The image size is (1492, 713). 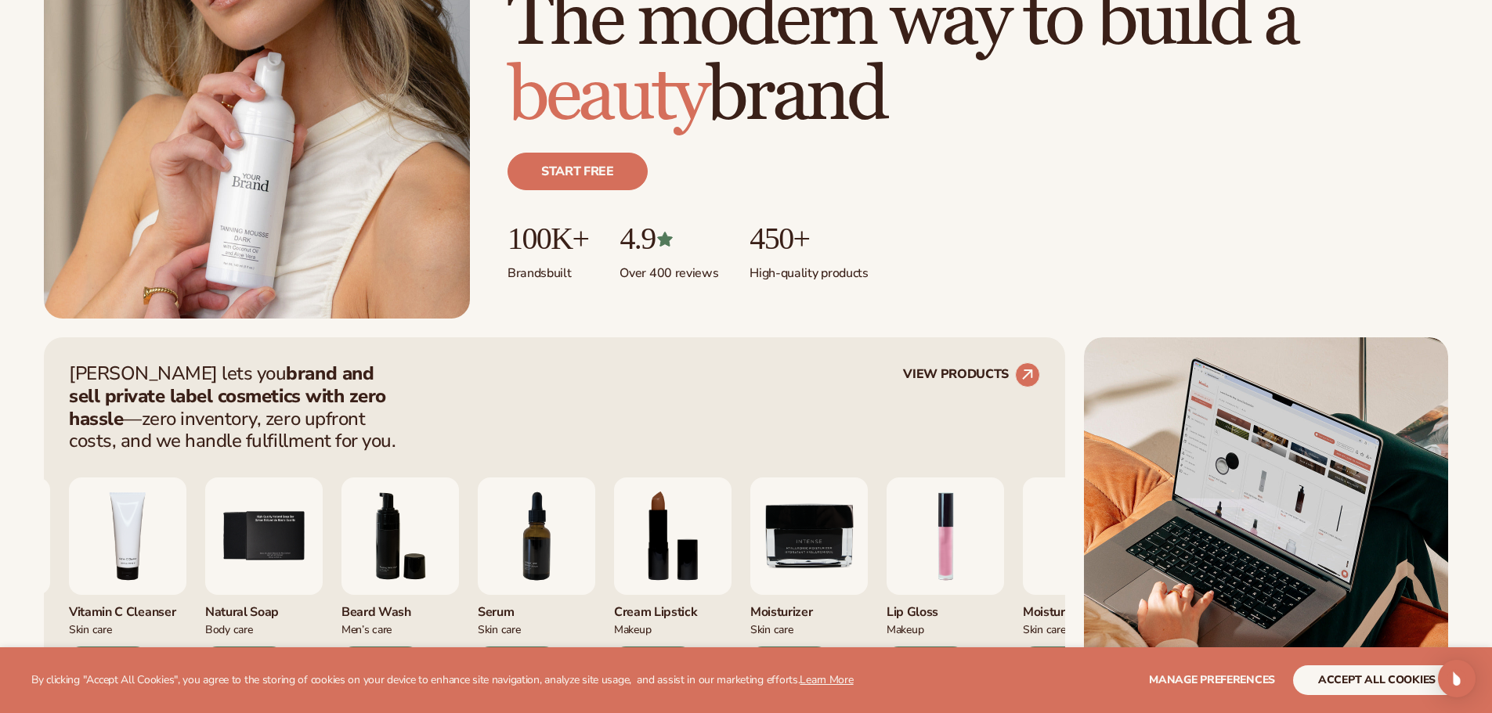 What do you see at coordinates (808, 269) in the screenshot?
I see `p: High-quality products` at bounding box center [808, 269].